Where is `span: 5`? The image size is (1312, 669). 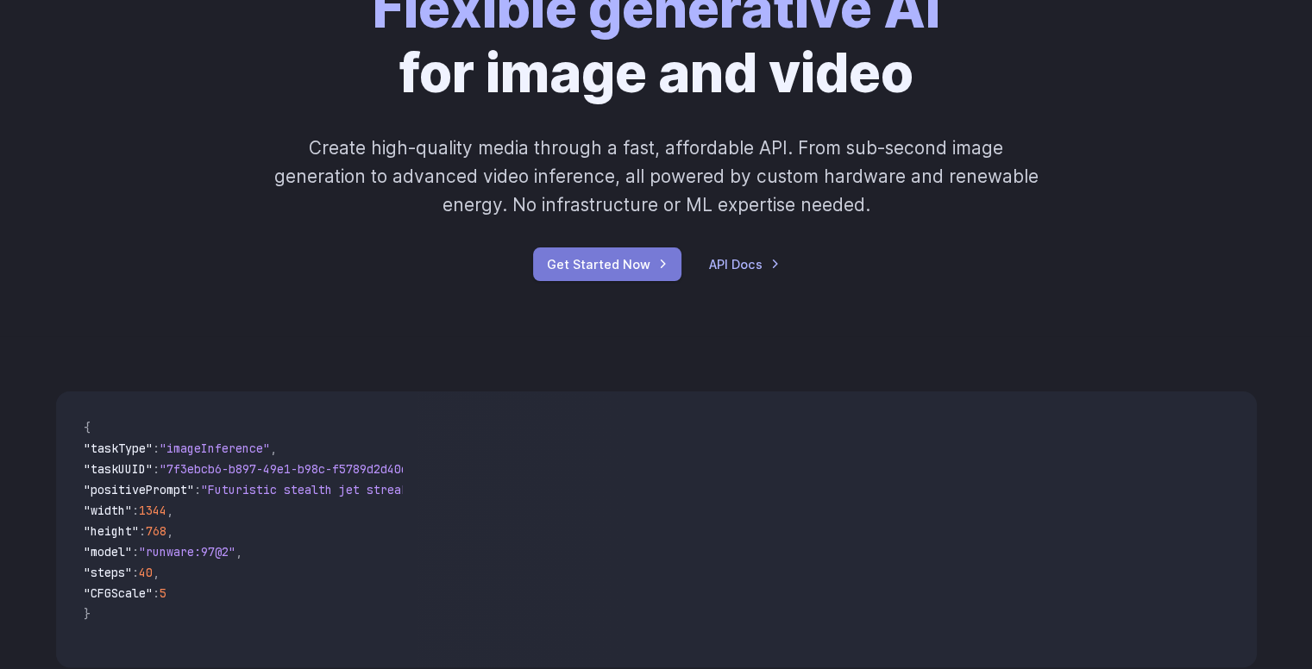 span: 5 is located at coordinates (163, 593).